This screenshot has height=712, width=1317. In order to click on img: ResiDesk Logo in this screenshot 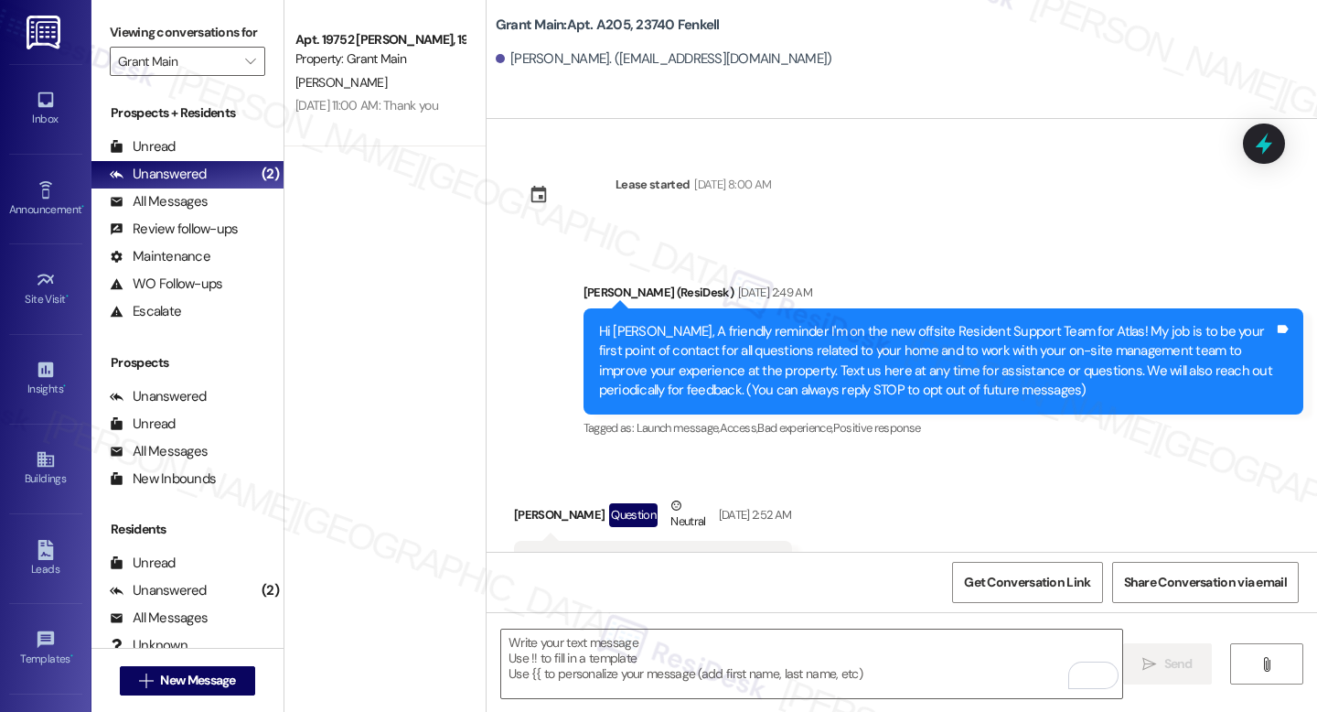, I will do `click(45, 32)`.